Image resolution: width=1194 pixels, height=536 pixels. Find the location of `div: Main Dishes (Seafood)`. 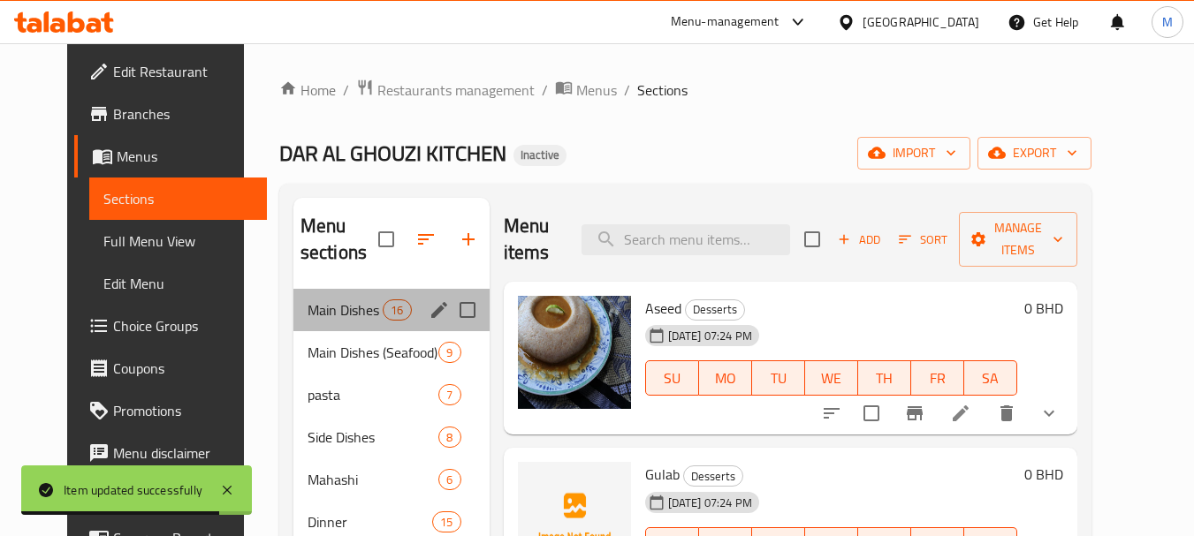

div: Main Dishes (Seafood) is located at coordinates (373, 353).